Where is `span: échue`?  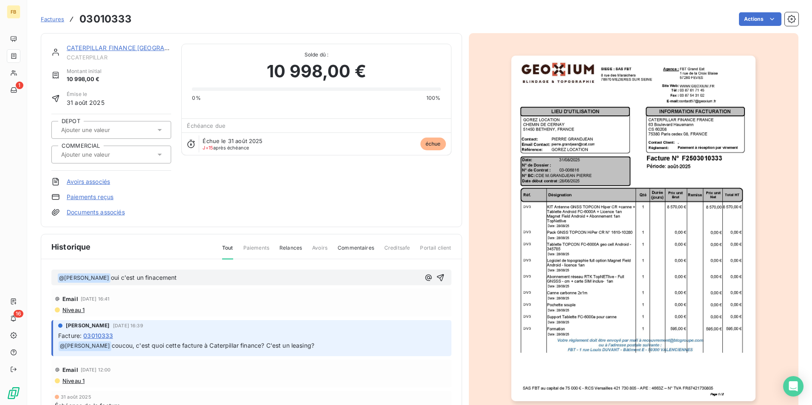
span: échue is located at coordinates (433, 144).